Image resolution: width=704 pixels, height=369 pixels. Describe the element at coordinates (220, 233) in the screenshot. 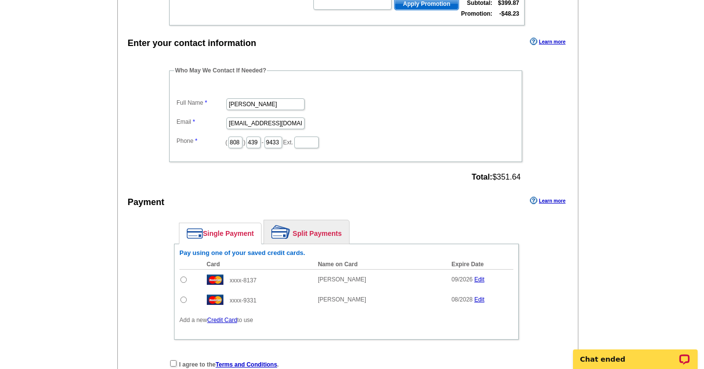

I see `a: Single Payment` at that location.